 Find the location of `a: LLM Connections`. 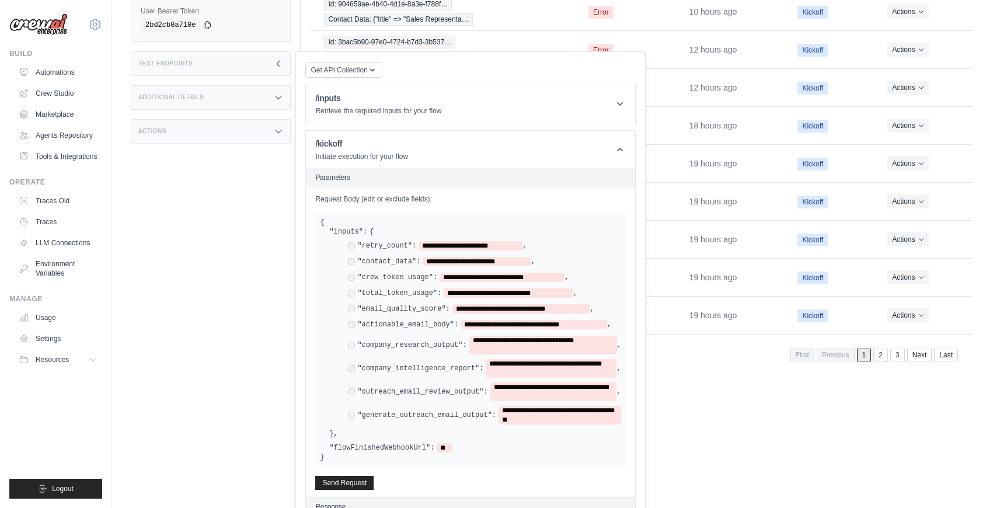

a: LLM Connections is located at coordinates (58, 243).